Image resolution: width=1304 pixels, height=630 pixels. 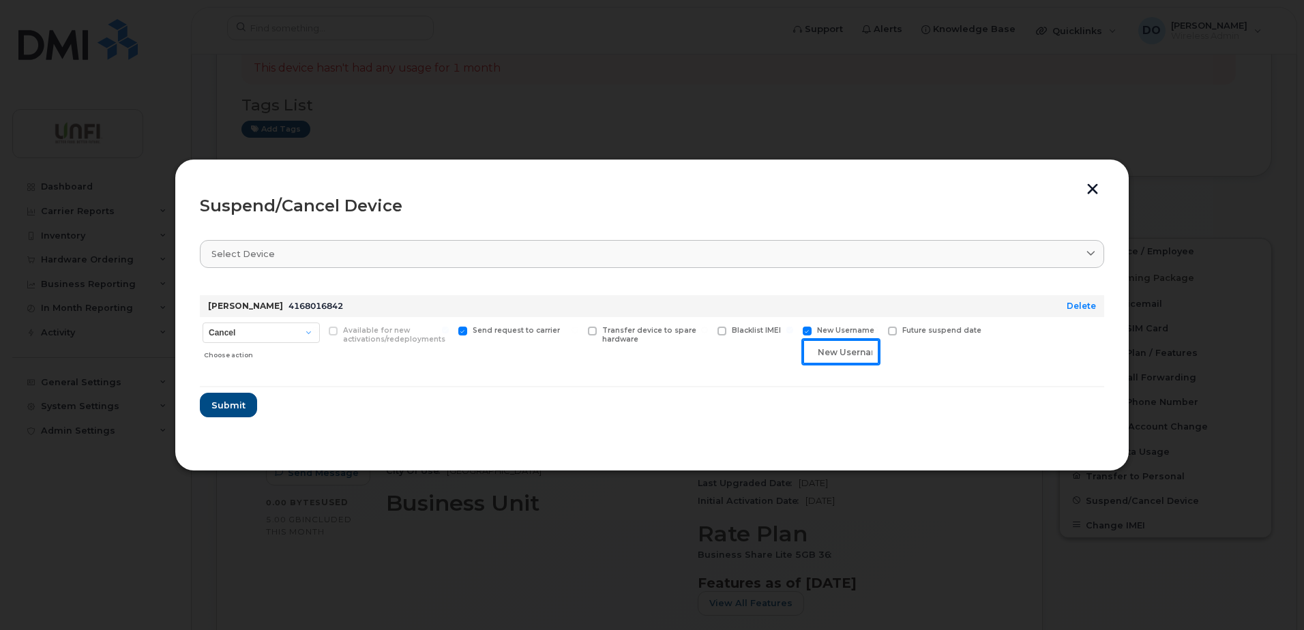 I want to click on span: Transfer device to spare hardware, so click(x=649, y=335).